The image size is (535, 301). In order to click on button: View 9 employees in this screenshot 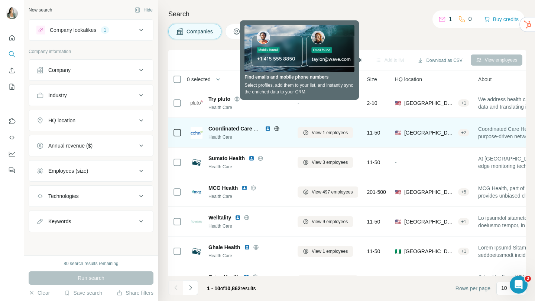, I will do `click(325, 222)`.